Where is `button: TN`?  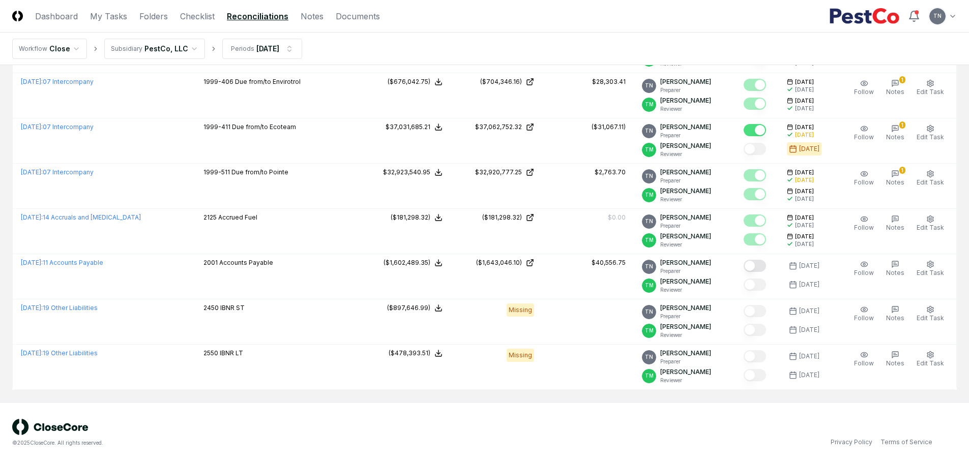
button: TN is located at coordinates (938, 16).